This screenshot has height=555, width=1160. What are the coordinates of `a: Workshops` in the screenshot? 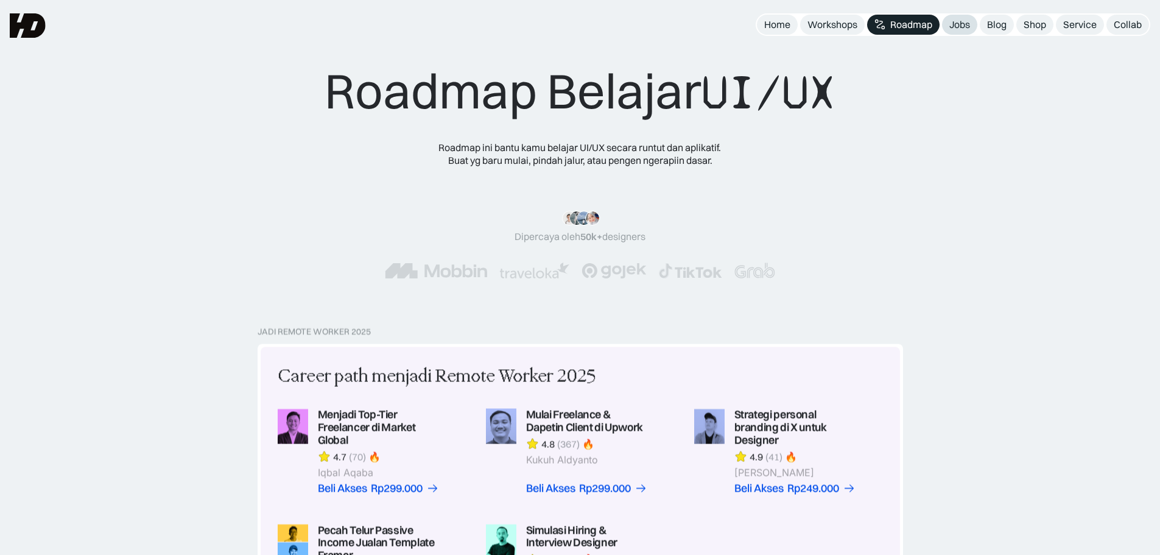 It's located at (833, 24).